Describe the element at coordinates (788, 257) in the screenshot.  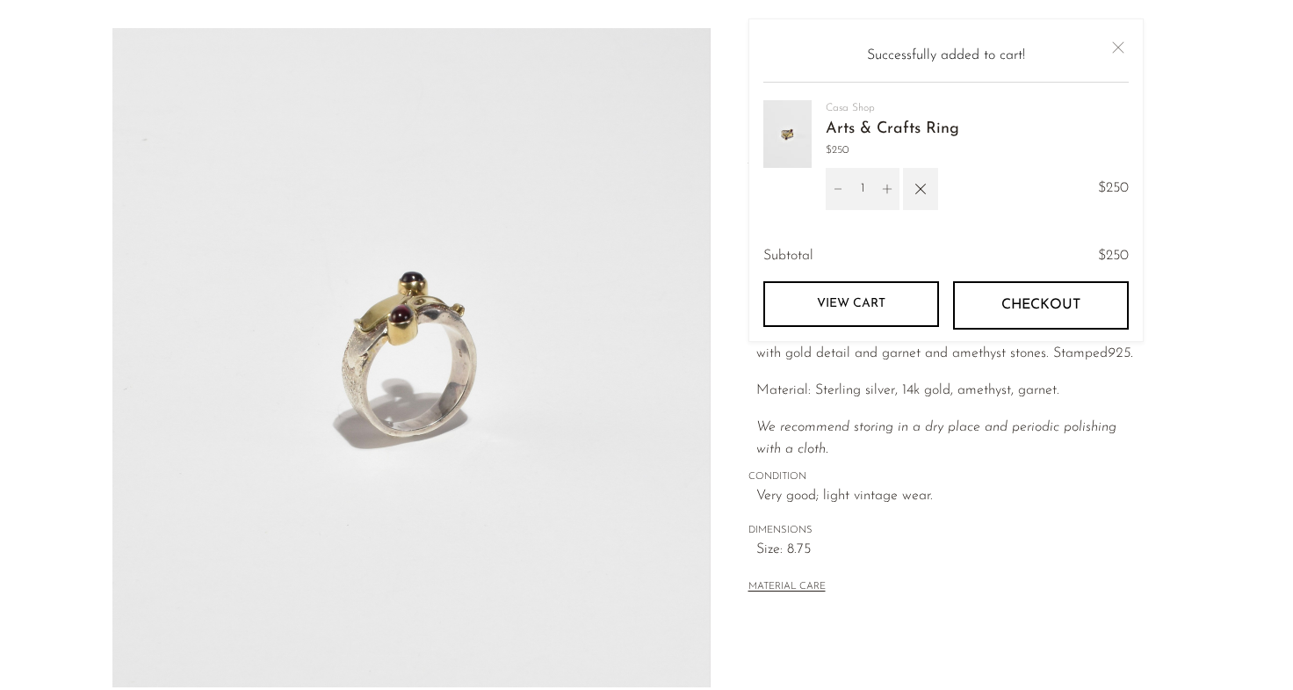
I see `span: Subtotal` at that location.